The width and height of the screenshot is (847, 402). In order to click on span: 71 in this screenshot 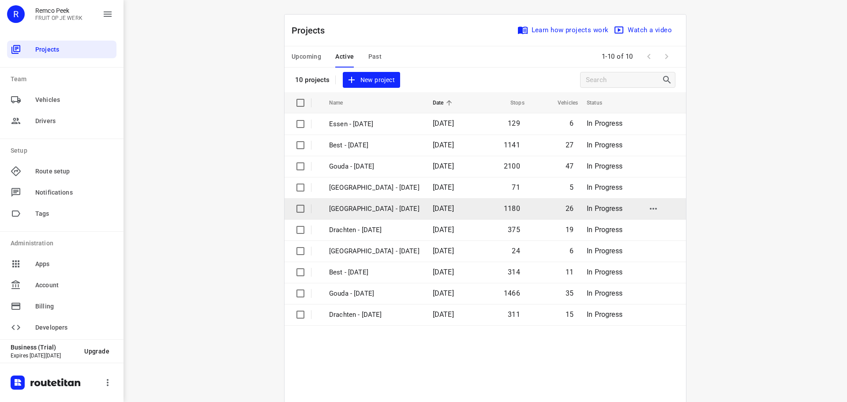, I will do `click(516, 187)`.